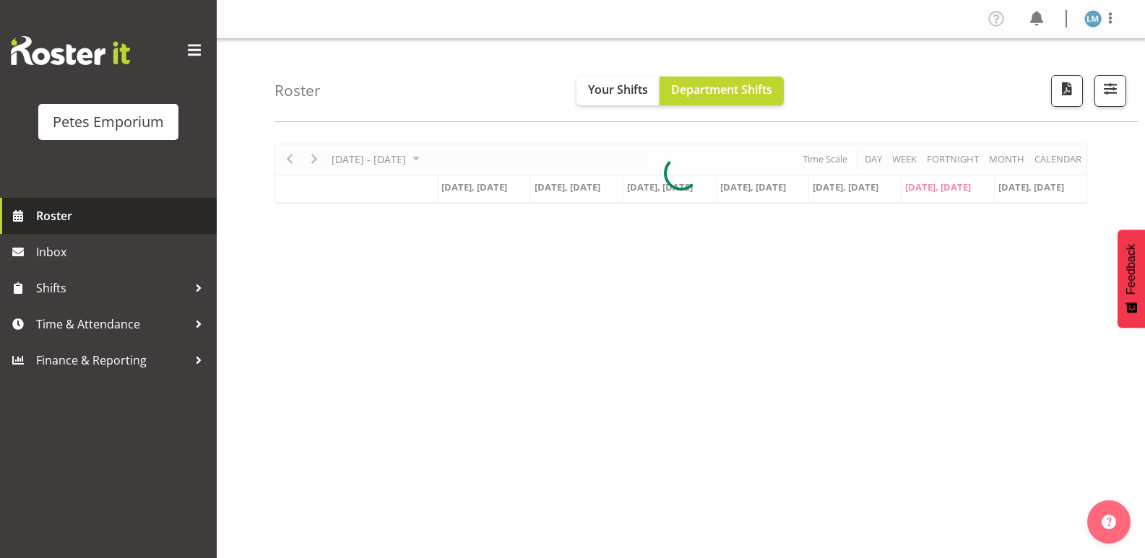 This screenshot has width=1145, height=558. Describe the element at coordinates (108, 122) in the screenshot. I see `div: Petes Emporium` at that location.